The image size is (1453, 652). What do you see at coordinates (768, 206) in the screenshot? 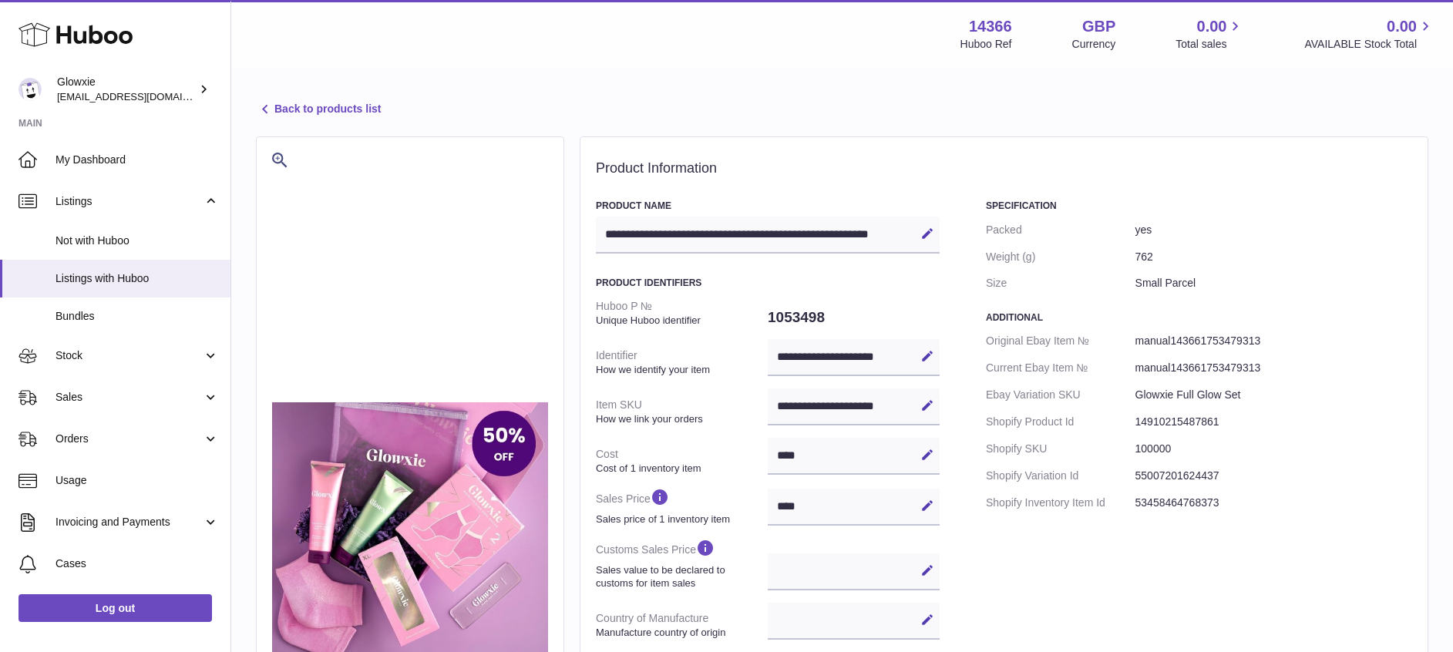
I see `h3: Product Name` at bounding box center [768, 206].